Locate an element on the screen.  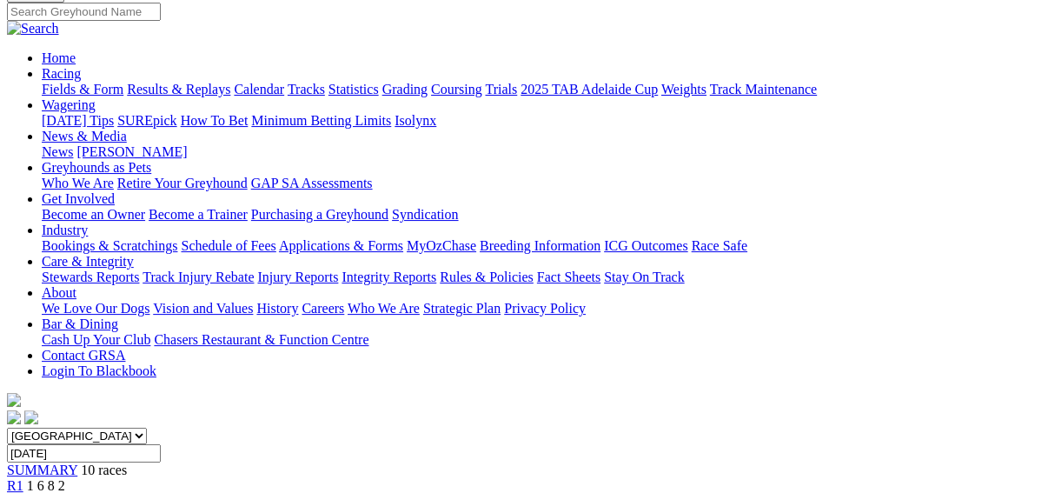
div: Care & Integrity is located at coordinates (541, 277).